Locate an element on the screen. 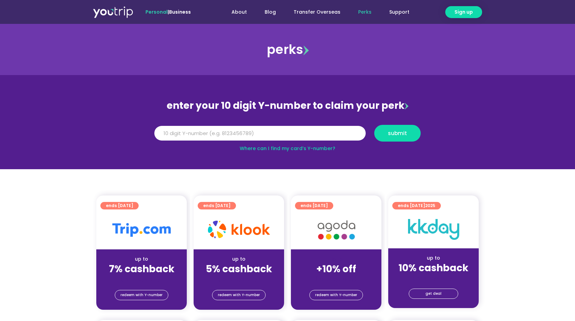  span: submit is located at coordinates (397, 133).